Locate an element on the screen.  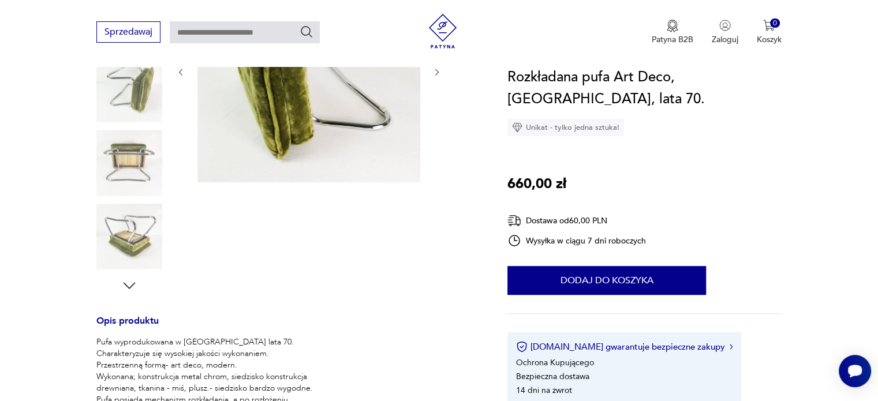
button: Zaloguj is located at coordinates (725, 32).